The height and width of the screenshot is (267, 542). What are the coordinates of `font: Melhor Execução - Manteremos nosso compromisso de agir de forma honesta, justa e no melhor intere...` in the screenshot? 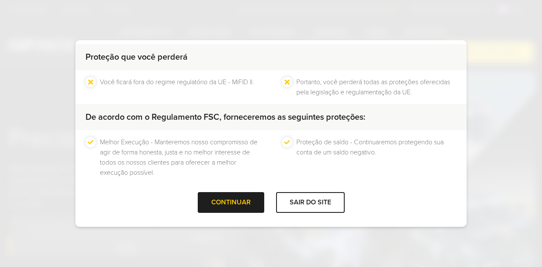 It's located at (179, 157).